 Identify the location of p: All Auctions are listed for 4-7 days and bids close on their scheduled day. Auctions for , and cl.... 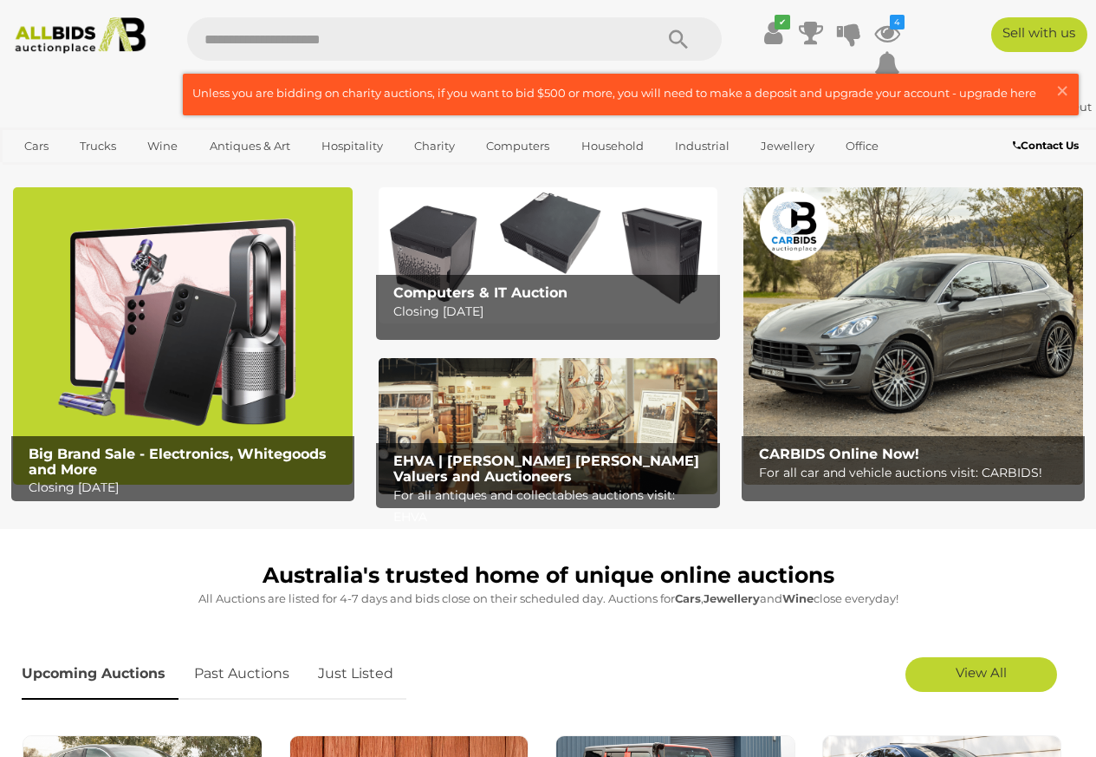
(548, 598).